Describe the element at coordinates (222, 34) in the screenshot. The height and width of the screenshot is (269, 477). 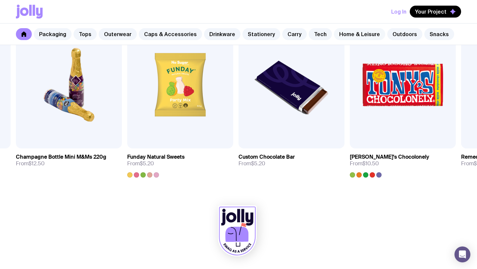
I see `a: Drinkware` at that location.